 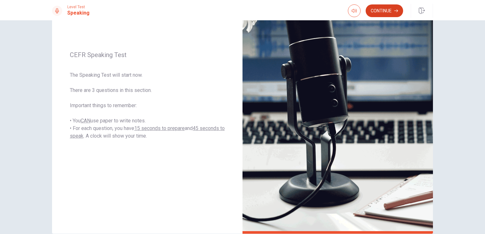 I want to click on span: Level Test, so click(x=78, y=7).